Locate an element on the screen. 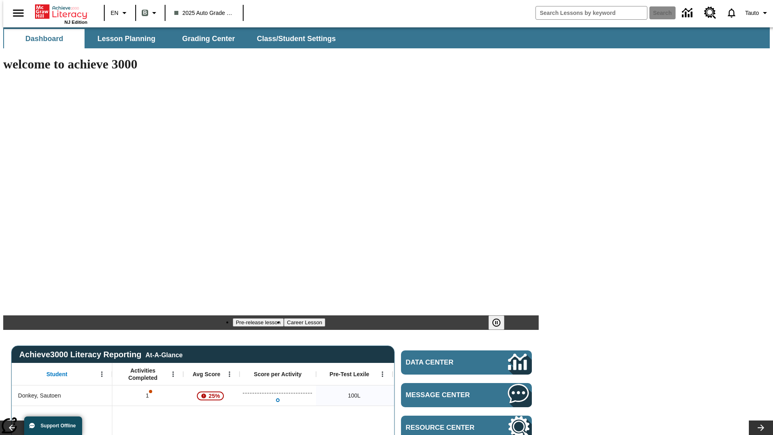 The height and width of the screenshot is (435, 773). button: Slide 1 Pre-release lesson is located at coordinates (258, 322).